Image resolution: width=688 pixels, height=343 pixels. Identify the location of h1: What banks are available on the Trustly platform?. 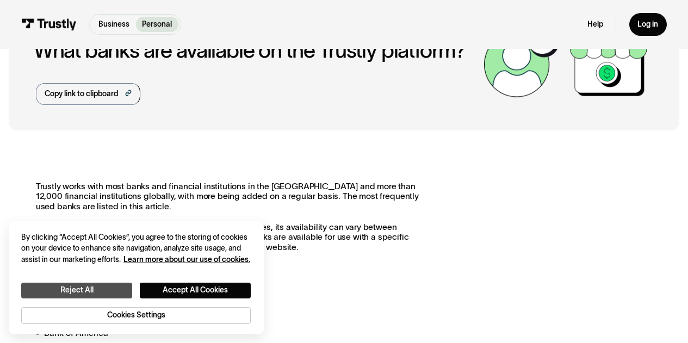
(256, 50).